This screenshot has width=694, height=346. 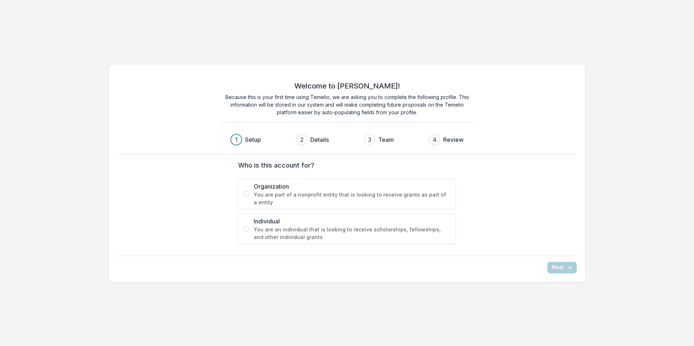 I want to click on label: Who is this account for?, so click(x=345, y=165).